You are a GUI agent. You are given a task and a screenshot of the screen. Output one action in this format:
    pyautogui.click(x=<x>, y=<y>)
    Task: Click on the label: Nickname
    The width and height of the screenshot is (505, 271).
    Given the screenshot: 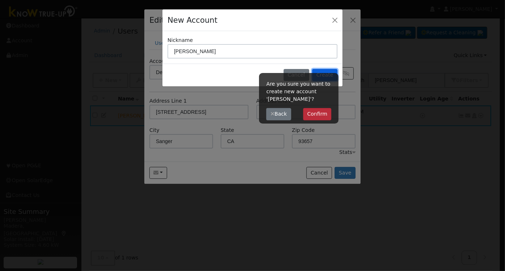 What is the action you would take?
    pyautogui.click(x=180, y=40)
    